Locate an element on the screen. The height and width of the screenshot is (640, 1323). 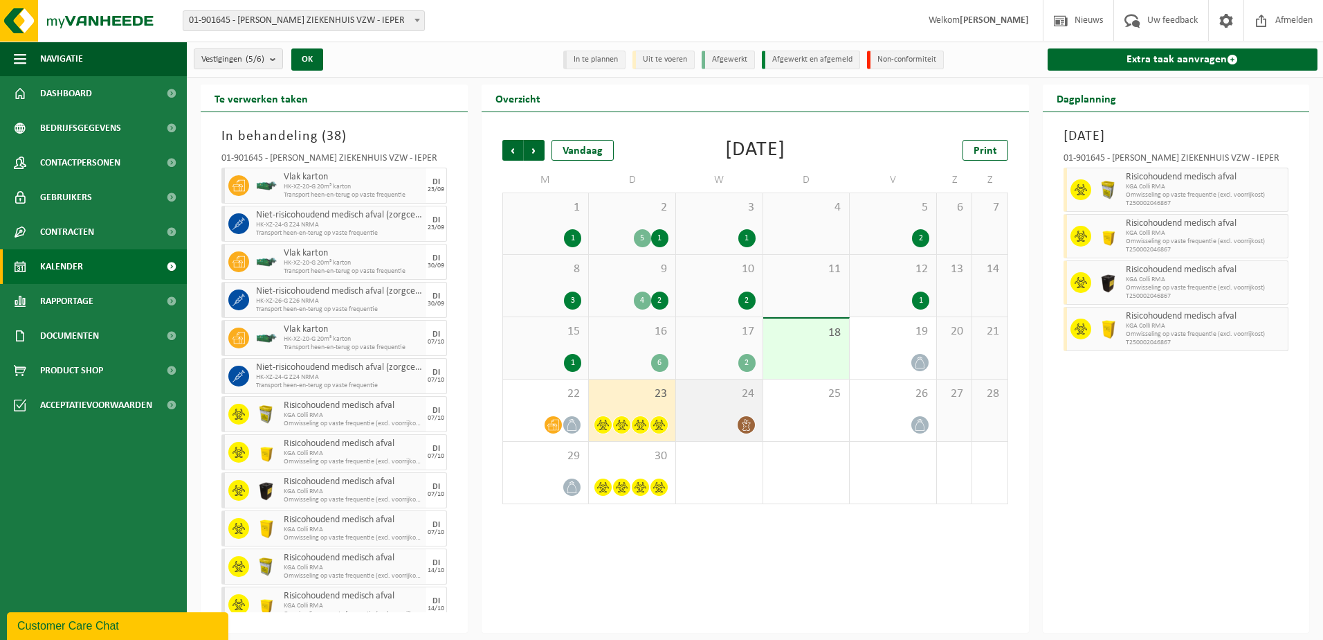
span: 16 is located at coordinates (632, 332).